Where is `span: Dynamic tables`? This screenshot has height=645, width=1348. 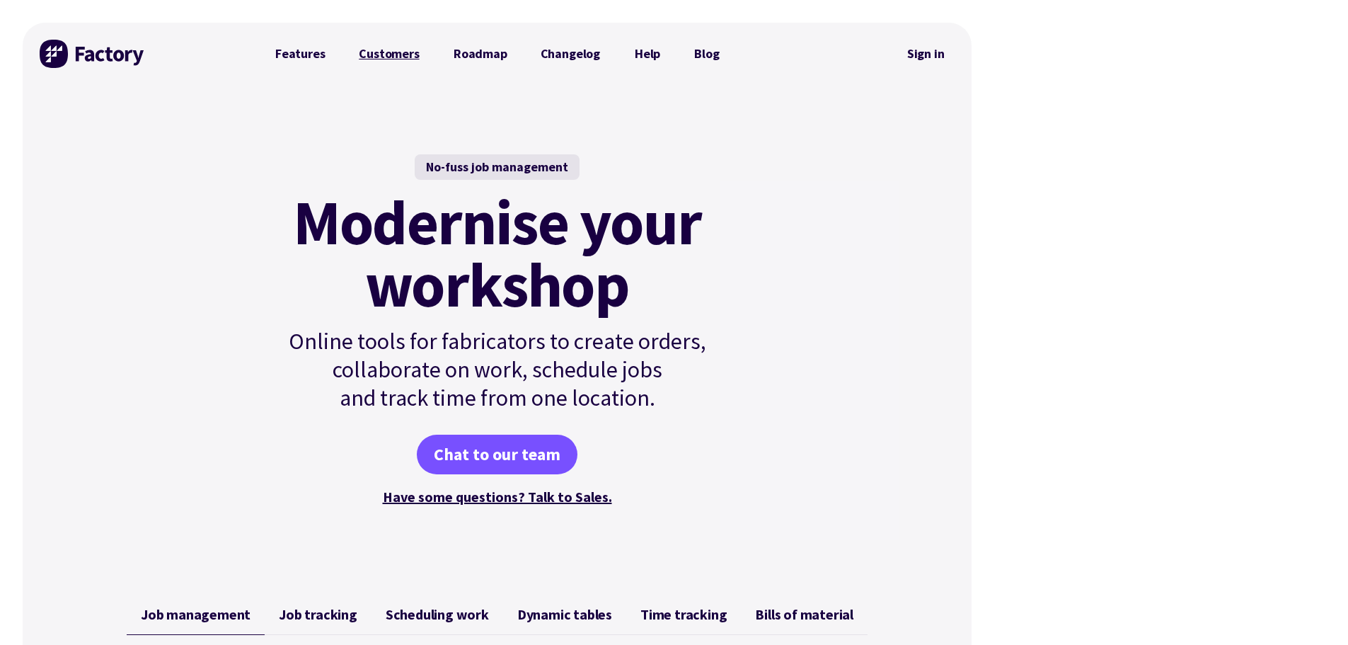
span: Dynamic tables is located at coordinates (565, 614).